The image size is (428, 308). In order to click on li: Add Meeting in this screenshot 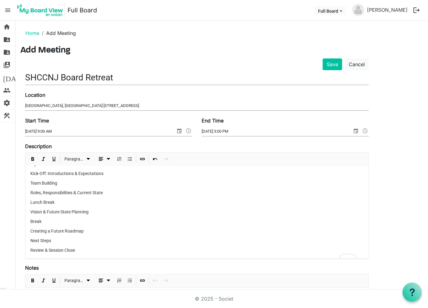, I will do `click(58, 33)`.